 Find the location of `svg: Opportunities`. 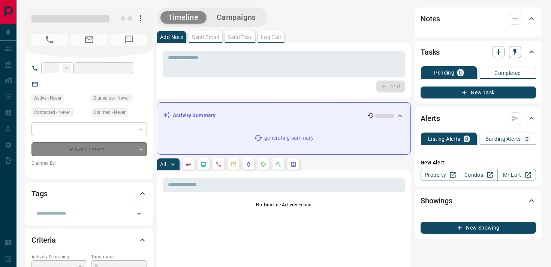

svg: Opportunities is located at coordinates (278, 165).